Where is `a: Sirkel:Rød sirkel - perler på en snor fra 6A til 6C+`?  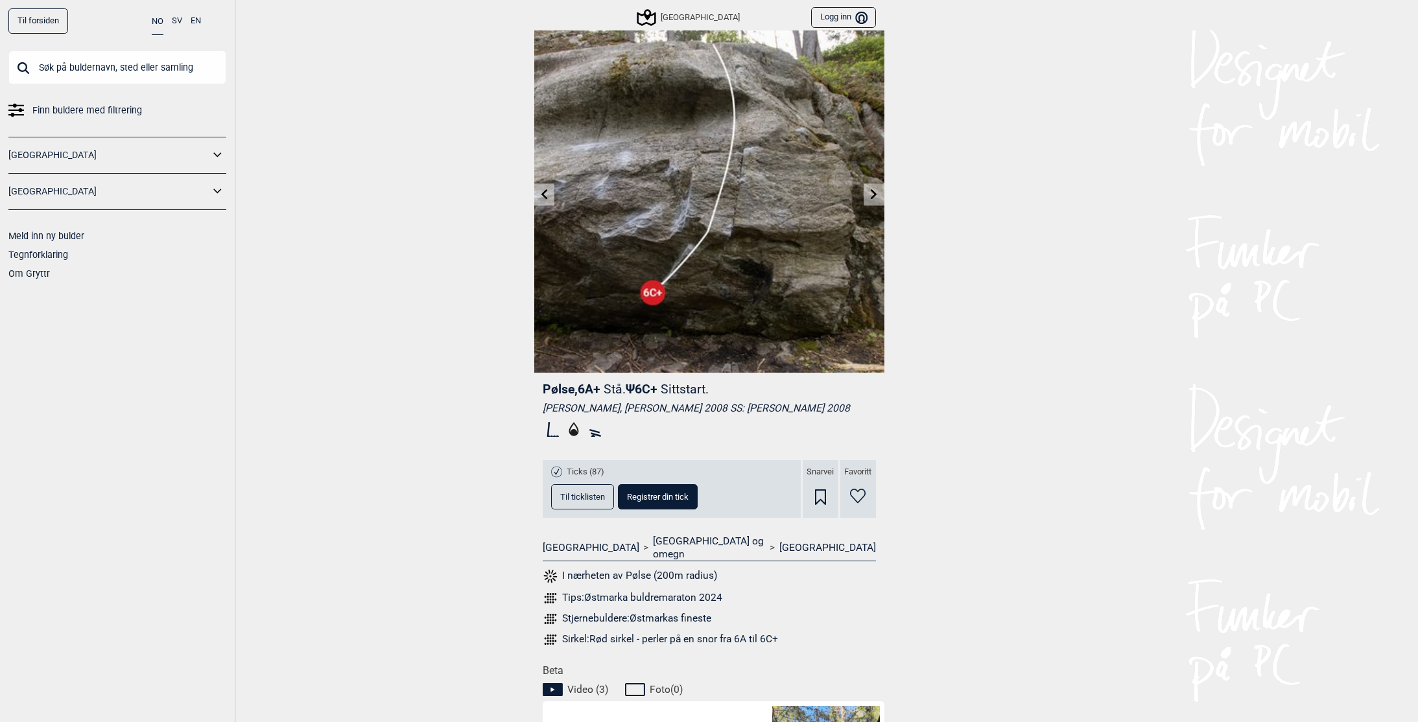 a: Sirkel:Rød sirkel - perler på en snor fra 6A til 6C+ is located at coordinates (709, 640).